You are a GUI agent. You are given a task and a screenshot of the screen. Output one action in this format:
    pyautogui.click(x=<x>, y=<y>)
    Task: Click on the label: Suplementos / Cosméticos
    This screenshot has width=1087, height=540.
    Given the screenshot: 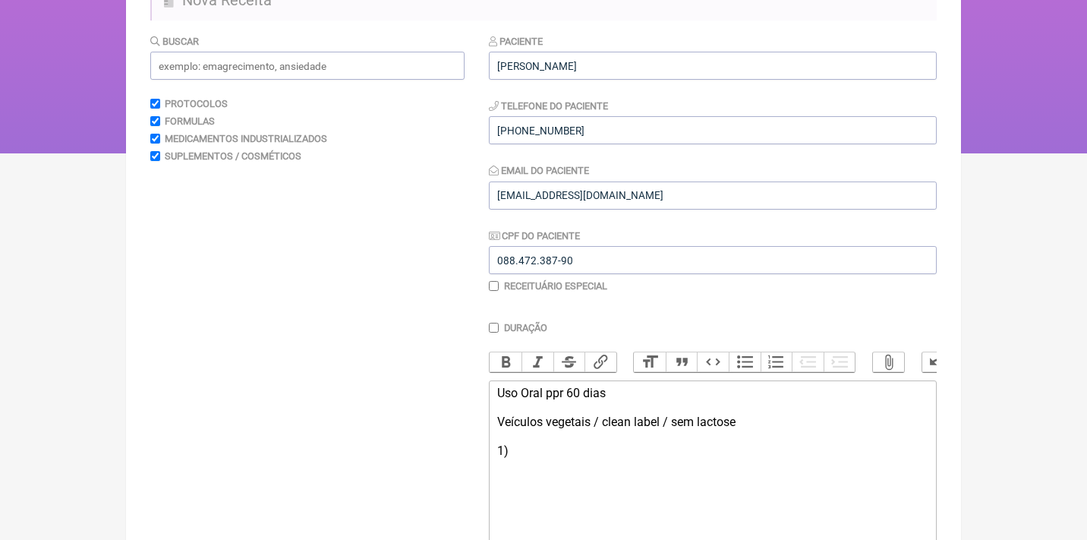 What is the action you would take?
    pyautogui.click(x=233, y=156)
    